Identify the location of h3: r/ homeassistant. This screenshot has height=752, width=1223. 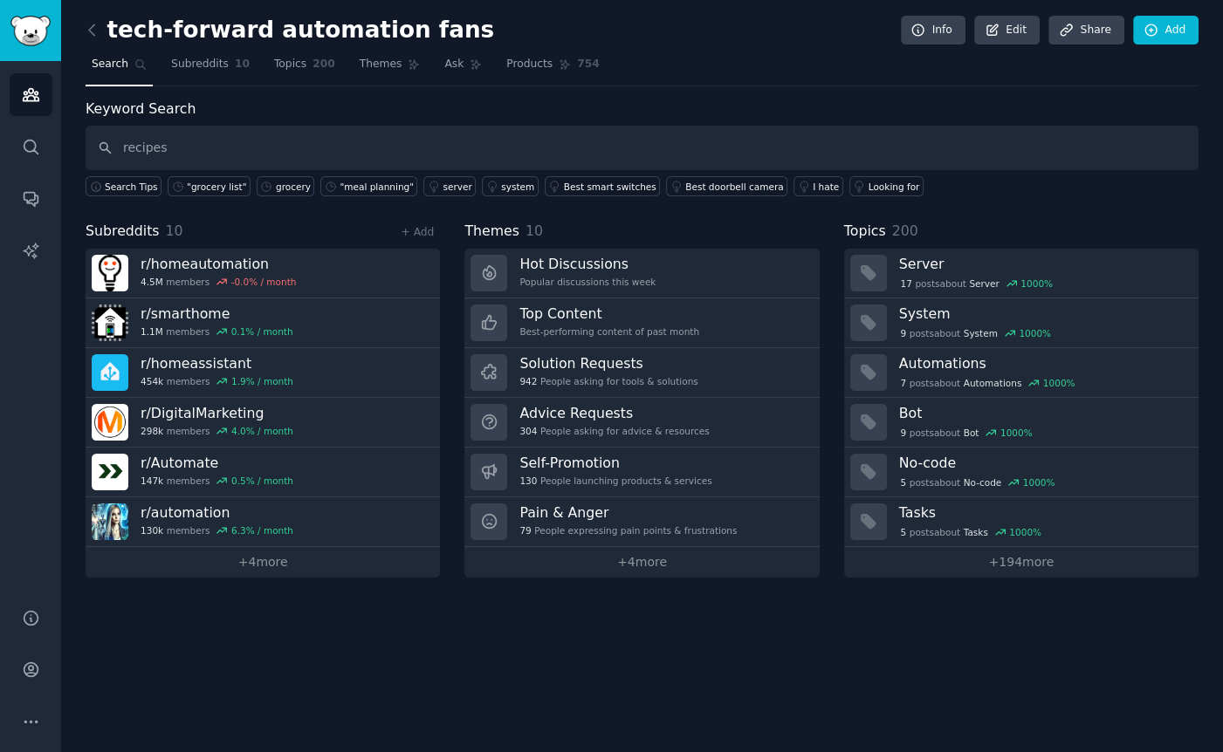
(216, 363).